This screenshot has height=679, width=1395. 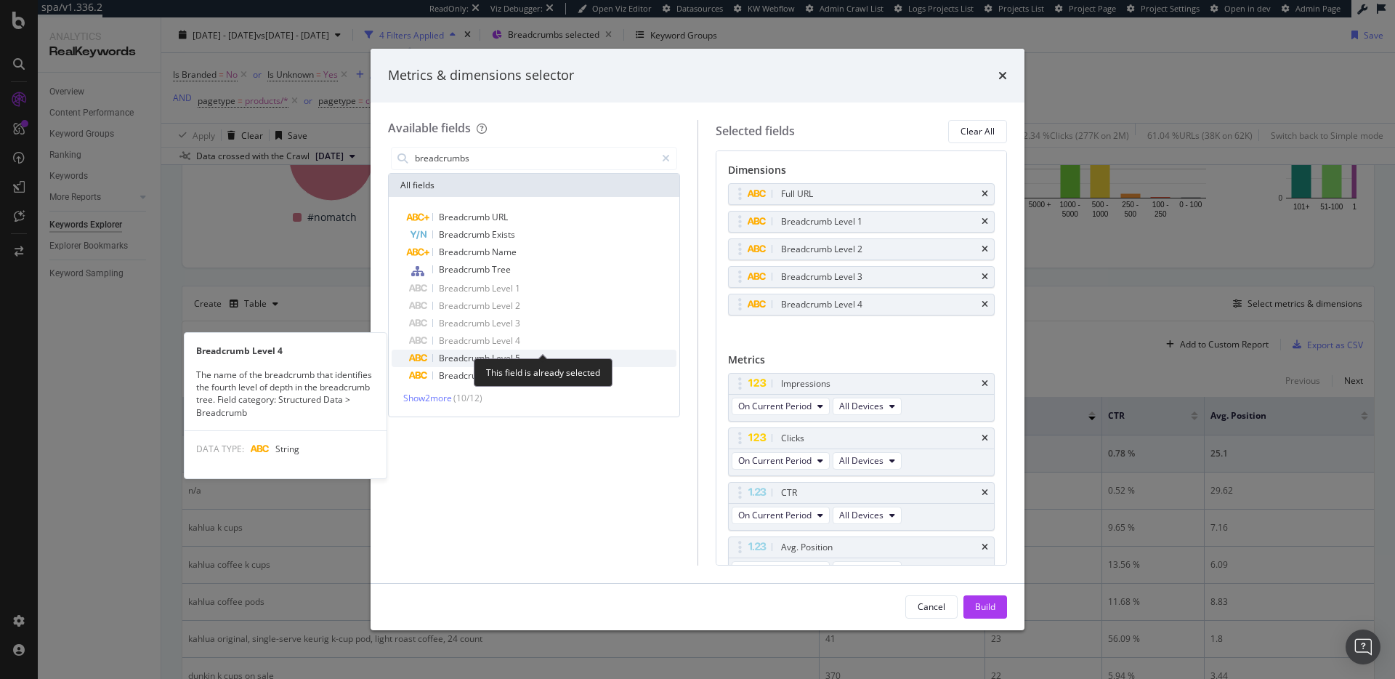 What do you see at coordinates (501, 269) in the screenshot?
I see `span: Tree` at bounding box center [501, 269].